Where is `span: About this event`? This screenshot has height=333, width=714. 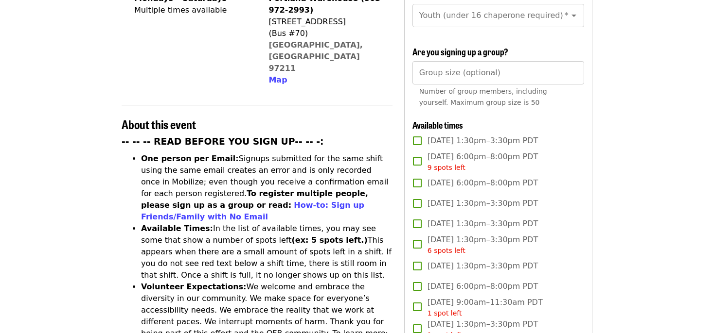 span: About this event is located at coordinates (158, 124).